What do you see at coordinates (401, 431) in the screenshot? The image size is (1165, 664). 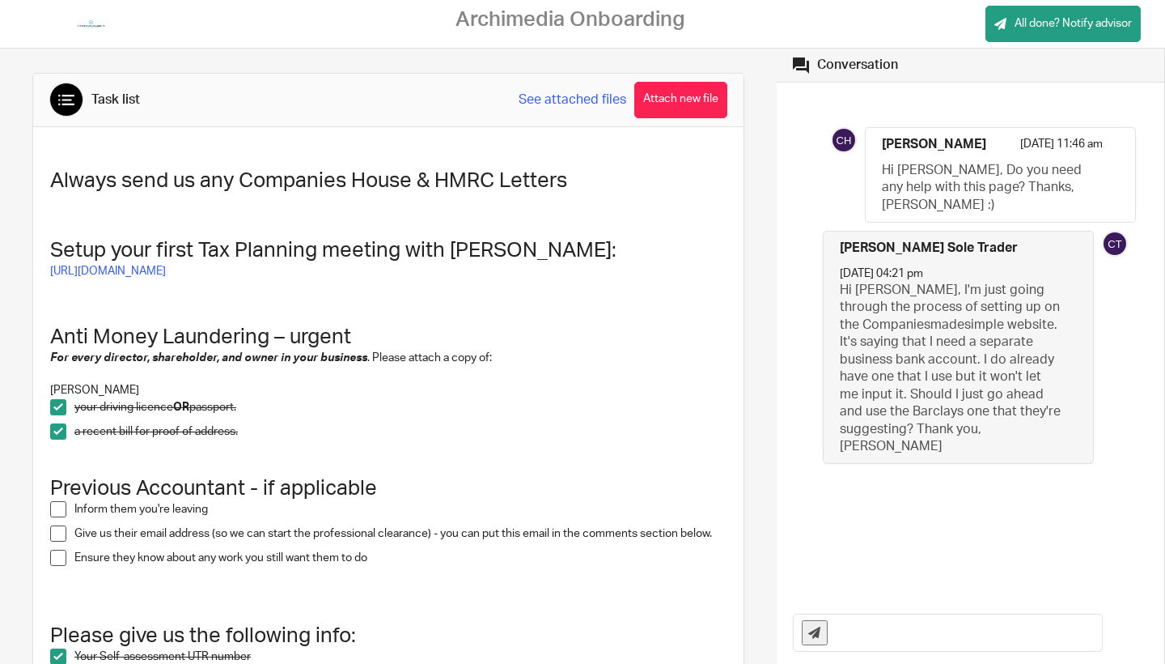 I see `p: a recent bill for proof of address.` at bounding box center [401, 431].